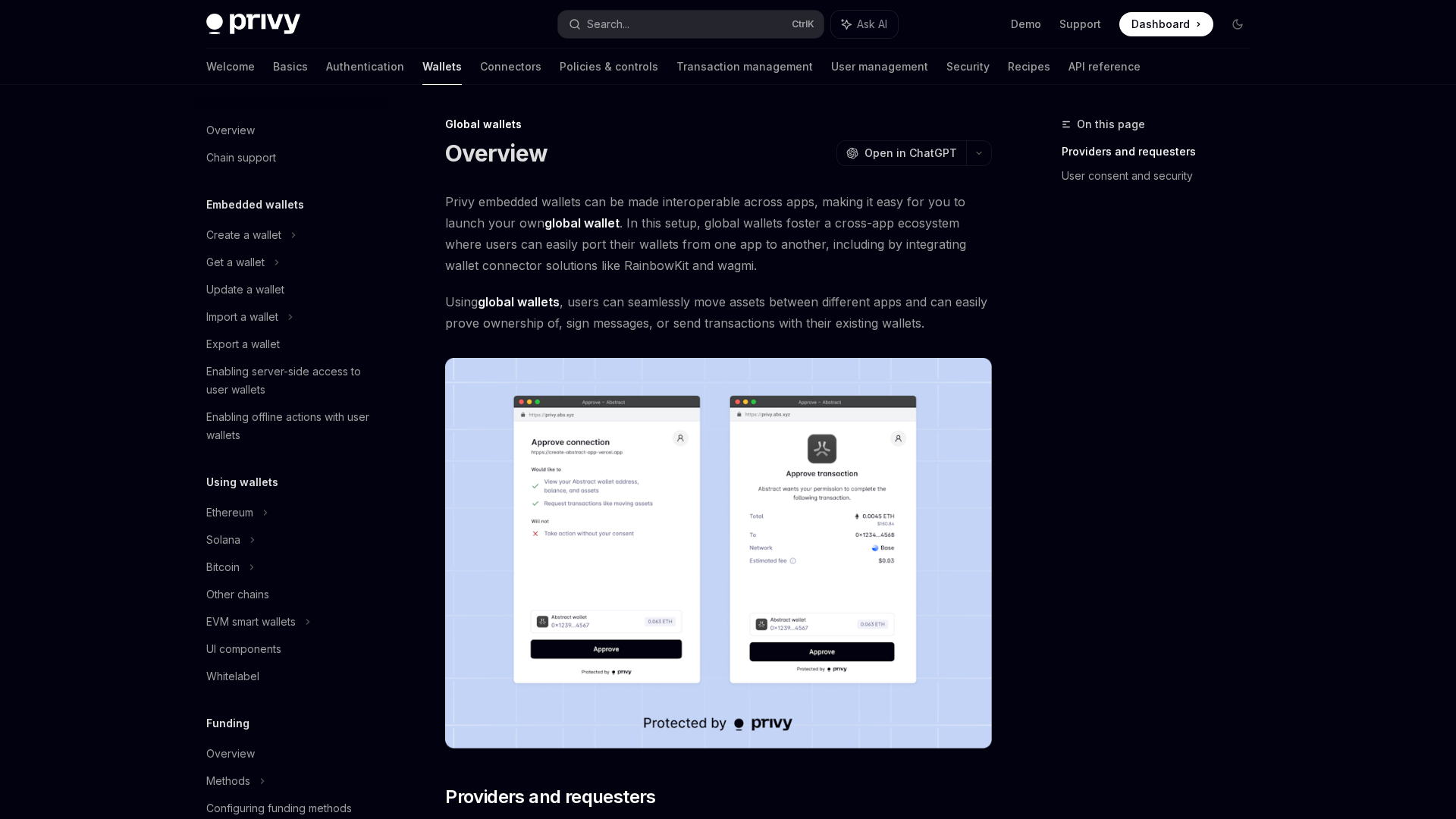 The height and width of the screenshot is (819, 1456). What do you see at coordinates (879, 67) in the screenshot?
I see `a: User management` at bounding box center [879, 67].